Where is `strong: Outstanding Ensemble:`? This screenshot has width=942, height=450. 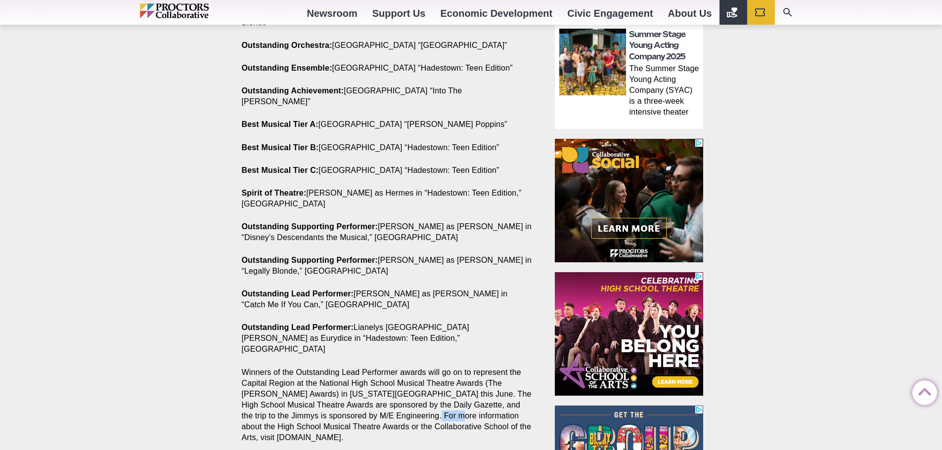 strong: Outstanding Ensemble: is located at coordinates (287, 68).